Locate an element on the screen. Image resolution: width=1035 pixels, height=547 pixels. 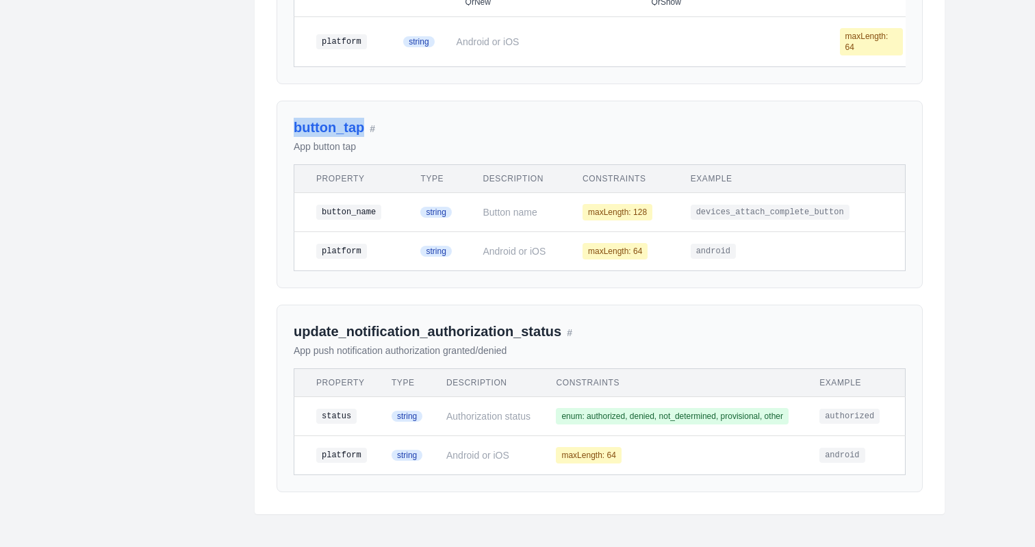
span: Authorization status is located at coordinates (488, 416).